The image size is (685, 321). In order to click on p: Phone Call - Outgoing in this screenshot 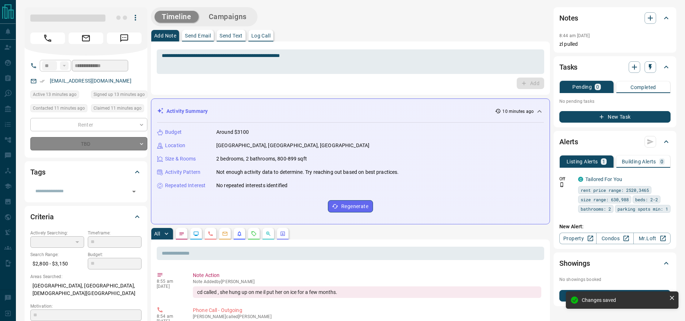, I will do `click(367, 310)`.